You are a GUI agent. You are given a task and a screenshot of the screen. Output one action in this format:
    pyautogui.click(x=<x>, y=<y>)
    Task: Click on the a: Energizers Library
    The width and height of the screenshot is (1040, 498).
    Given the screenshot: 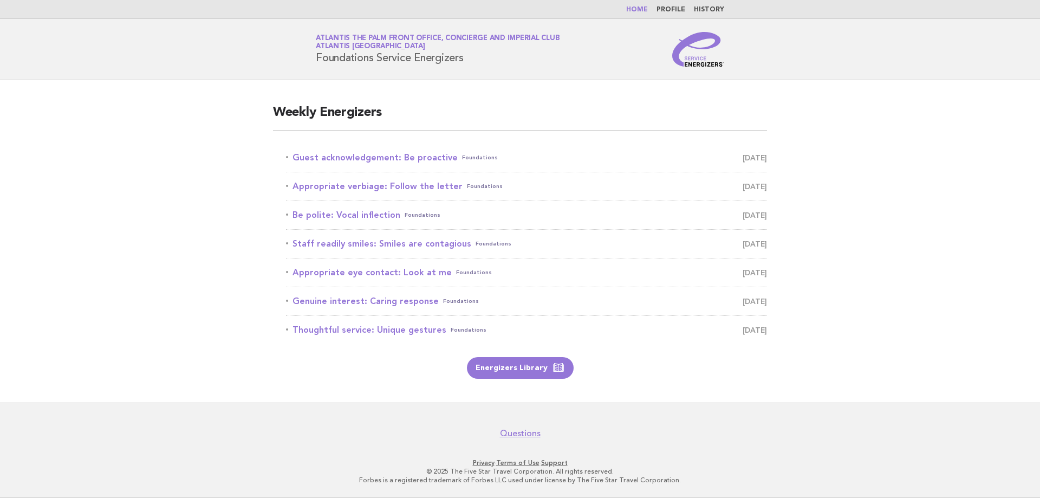 What is the action you would take?
    pyautogui.click(x=520, y=368)
    